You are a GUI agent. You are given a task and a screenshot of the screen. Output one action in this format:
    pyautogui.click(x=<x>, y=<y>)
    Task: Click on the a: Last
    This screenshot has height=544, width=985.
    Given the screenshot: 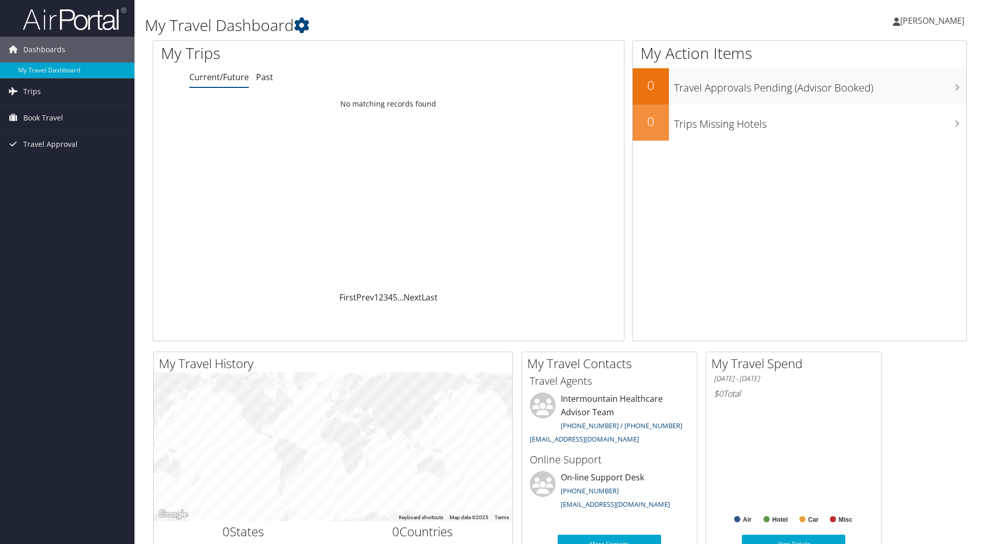 What is the action you would take?
    pyautogui.click(x=430, y=298)
    